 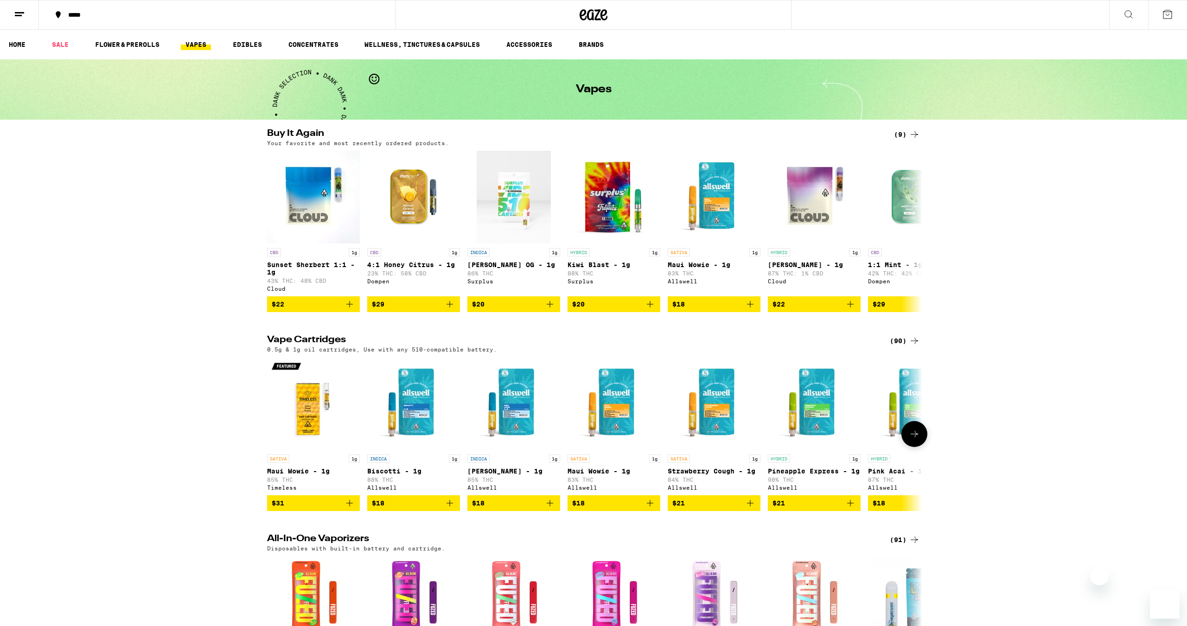 What do you see at coordinates (314, 224) in the screenshot?
I see `a: Open page for Sunset Sherbert 1:1 - 1g from Cloud` at bounding box center [314, 224].